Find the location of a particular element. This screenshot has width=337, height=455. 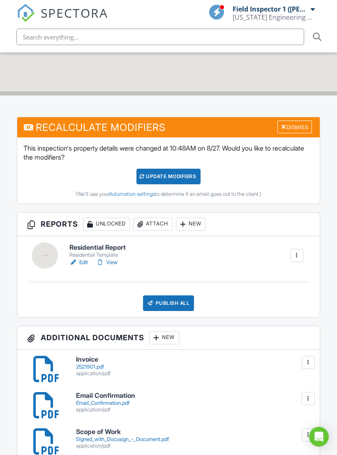

div: Attach is located at coordinates (153, 224).